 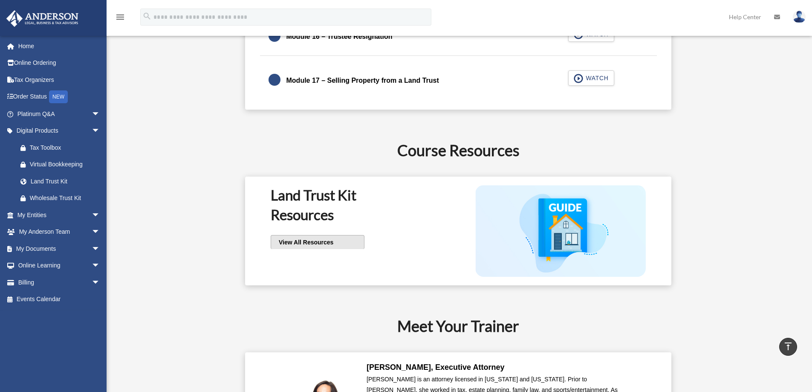 What do you see at coordinates (356, 205) in the screenshot?
I see `h1: Land Trust Kit Resources` at bounding box center [356, 205].